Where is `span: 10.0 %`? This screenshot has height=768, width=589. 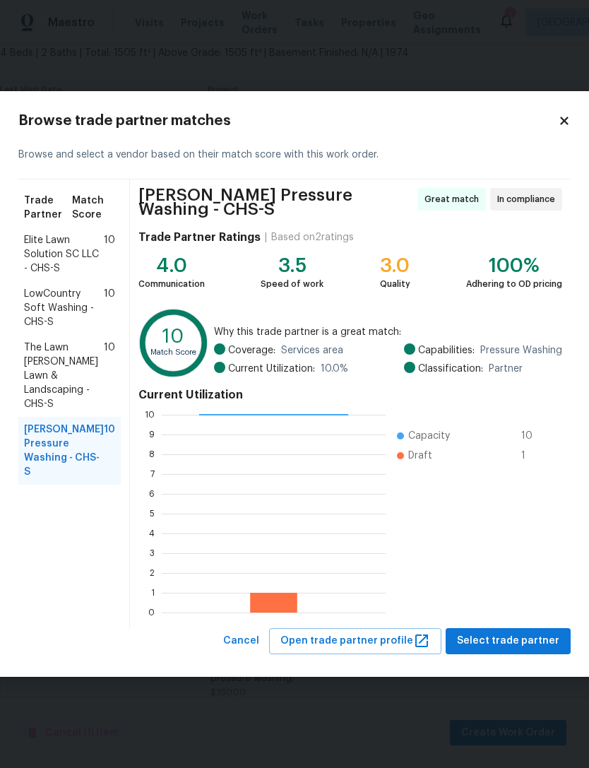 span: 10.0 % is located at coordinates (334, 369).